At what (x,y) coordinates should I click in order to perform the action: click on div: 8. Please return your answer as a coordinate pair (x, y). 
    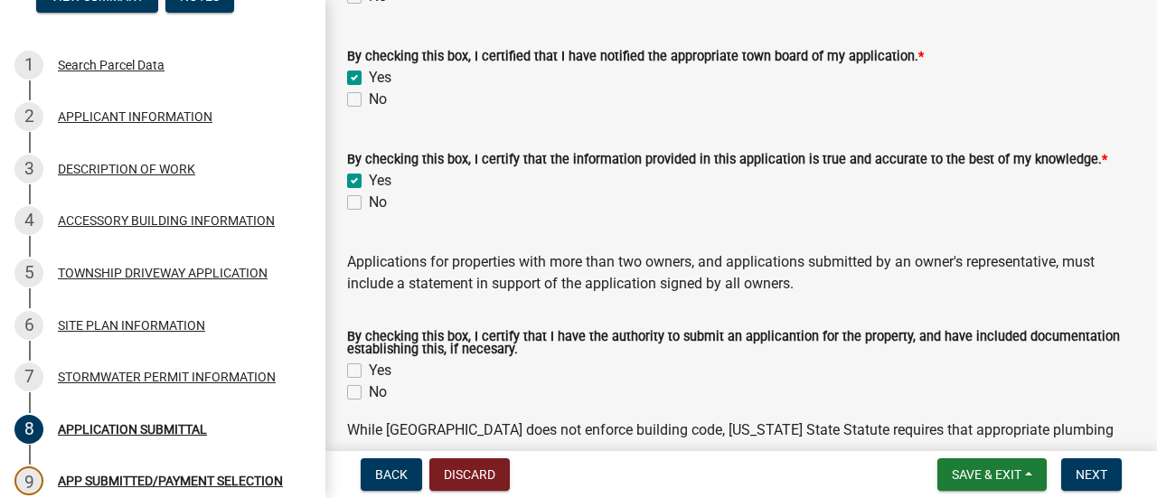
    Looking at the image, I should click on (29, 429).